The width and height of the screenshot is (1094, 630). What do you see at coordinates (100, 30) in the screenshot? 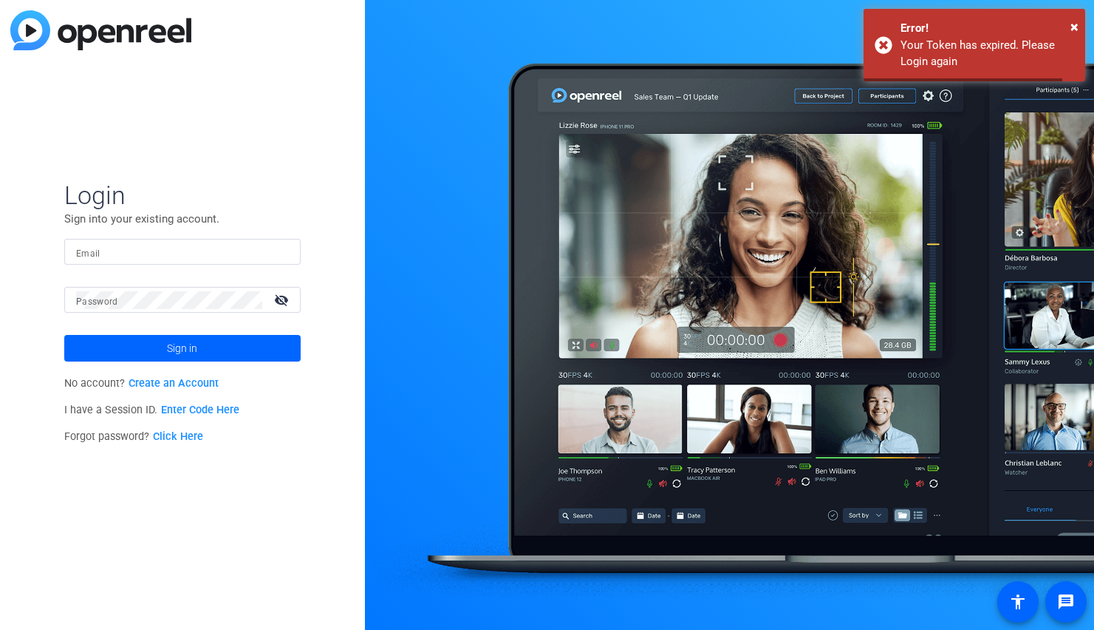
I see `img: blue-gradient.svg` at bounding box center [100, 30].